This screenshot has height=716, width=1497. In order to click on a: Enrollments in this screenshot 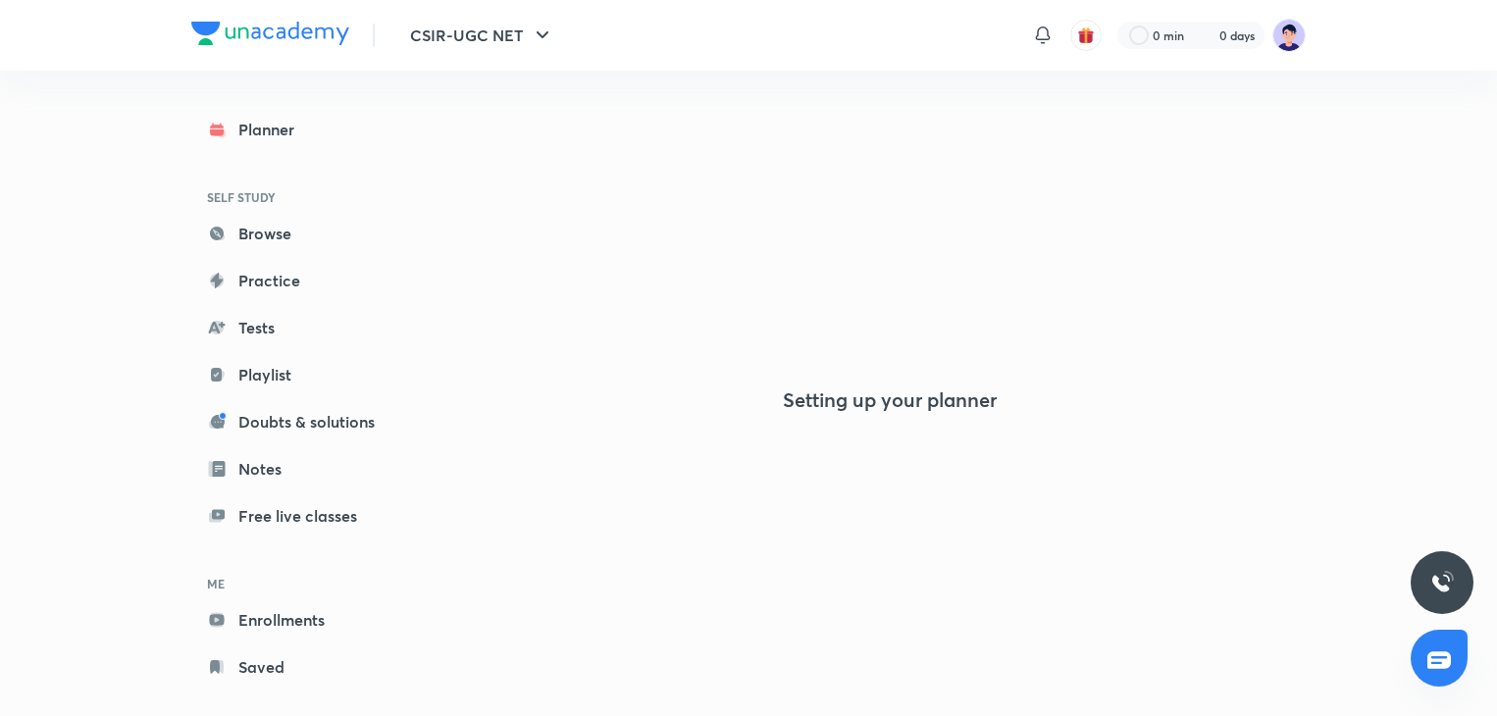, I will do `click(305, 620)`.